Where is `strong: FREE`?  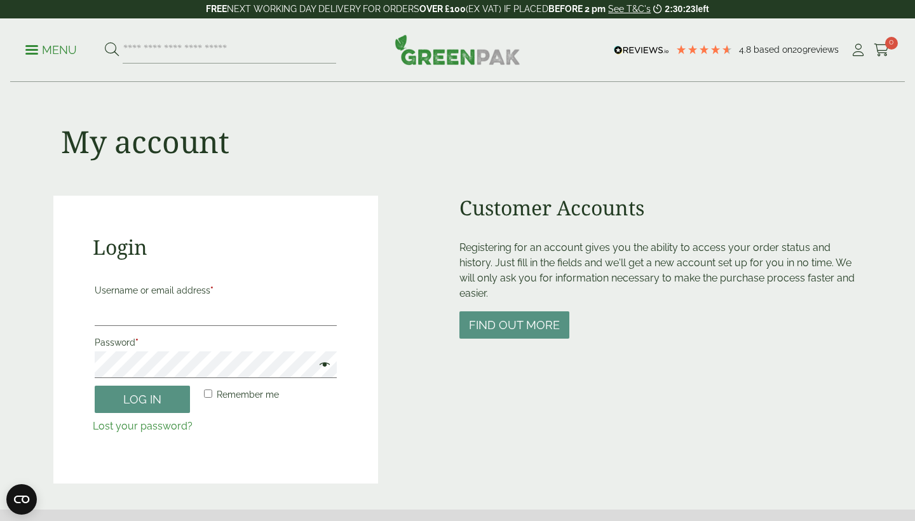
strong: FREE is located at coordinates (216, 9).